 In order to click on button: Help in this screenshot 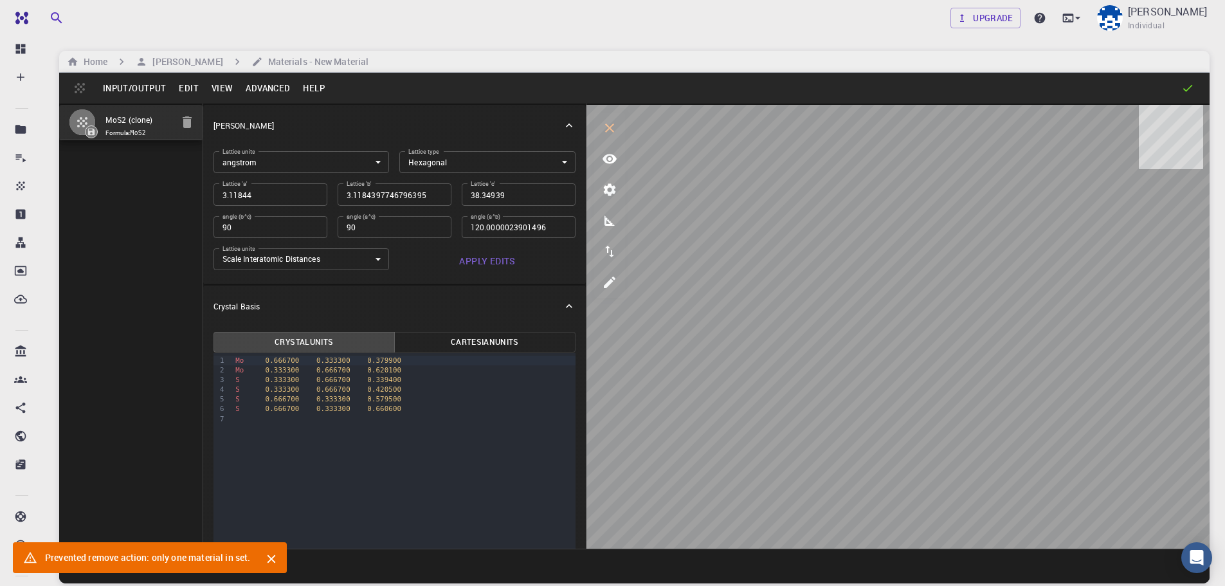, I will do `click(314, 88)`.